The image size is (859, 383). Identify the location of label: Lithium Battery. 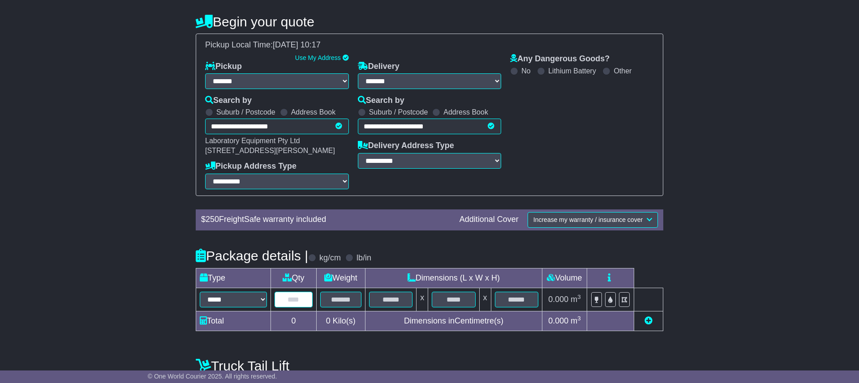
(572, 71).